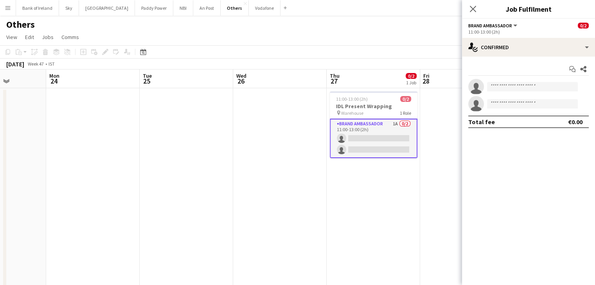  What do you see at coordinates (69, 8) in the screenshot?
I see `button: Sky` at bounding box center [69, 8].